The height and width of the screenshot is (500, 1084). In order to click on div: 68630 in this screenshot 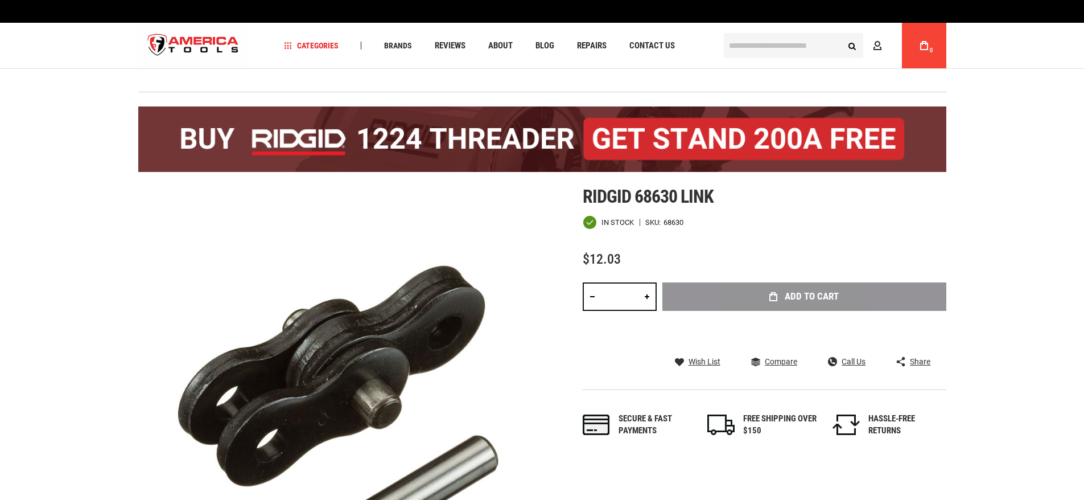, I will do `click(673, 222)`.